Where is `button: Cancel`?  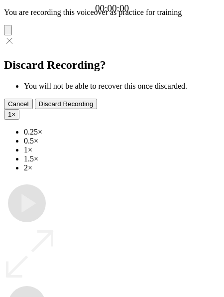
button: Cancel is located at coordinates (18, 104).